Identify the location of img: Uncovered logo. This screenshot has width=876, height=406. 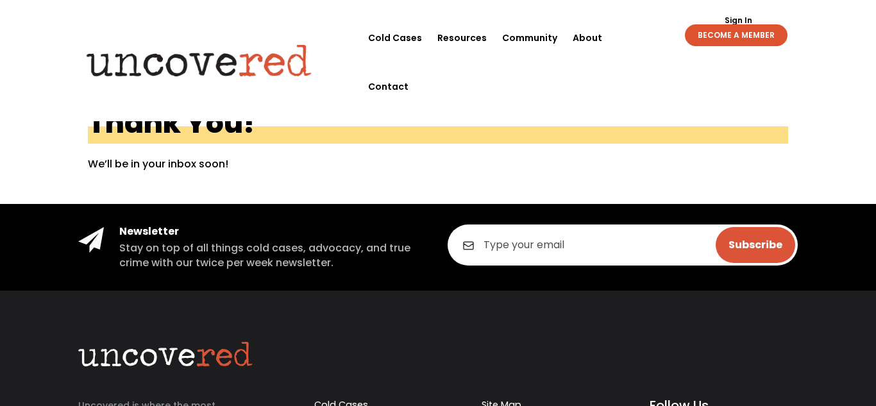
(199, 60).